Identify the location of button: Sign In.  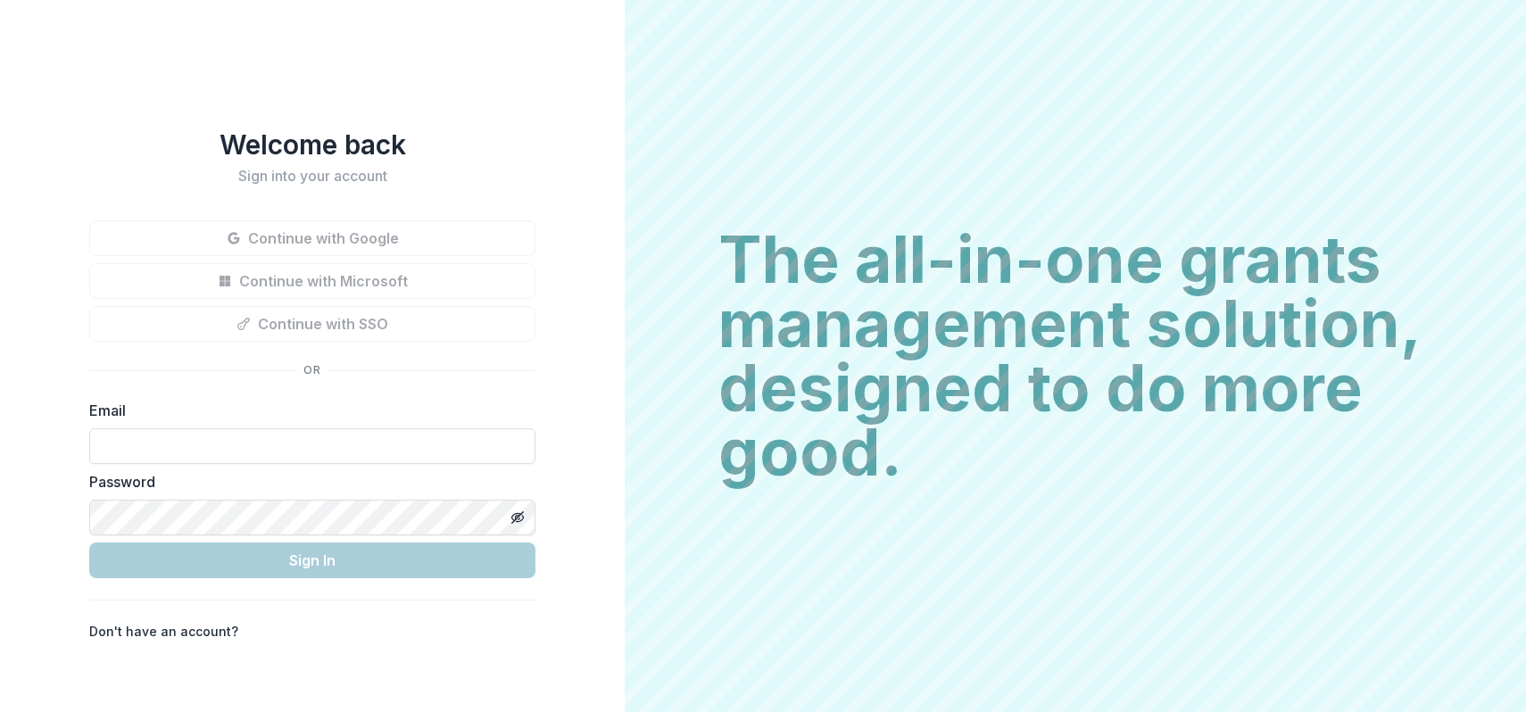
(312, 560).